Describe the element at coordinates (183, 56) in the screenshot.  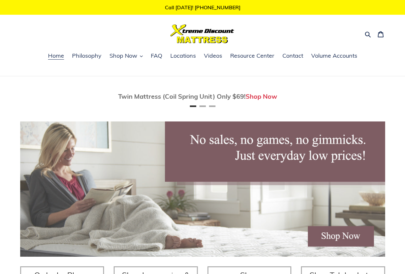
I see `span: Locations` at that location.